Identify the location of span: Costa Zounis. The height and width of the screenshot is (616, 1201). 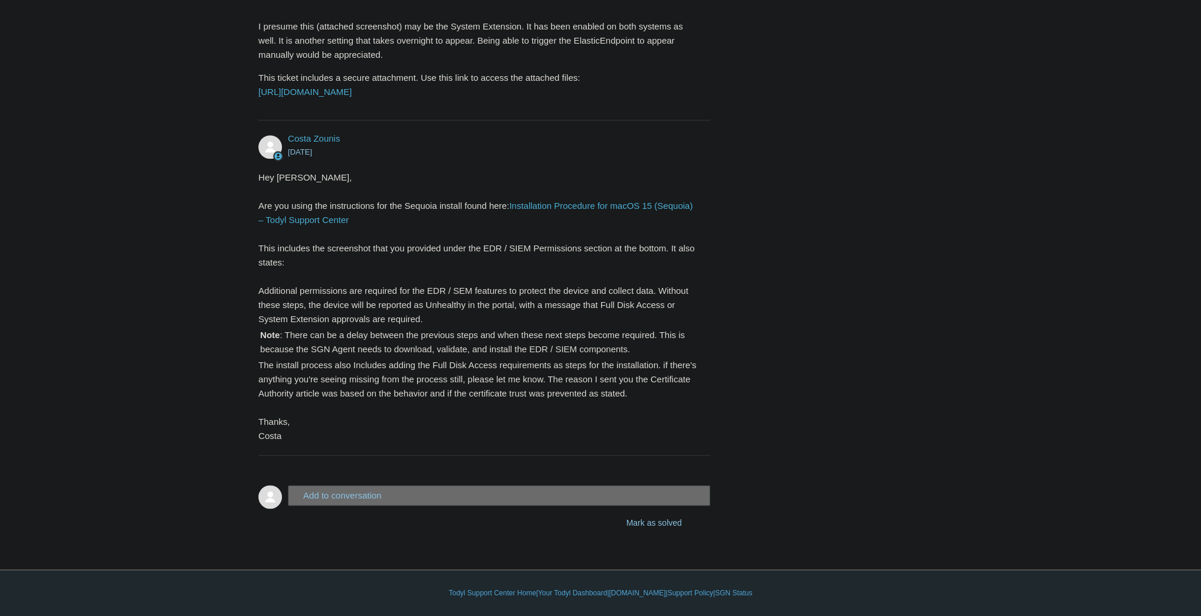
(314, 138).